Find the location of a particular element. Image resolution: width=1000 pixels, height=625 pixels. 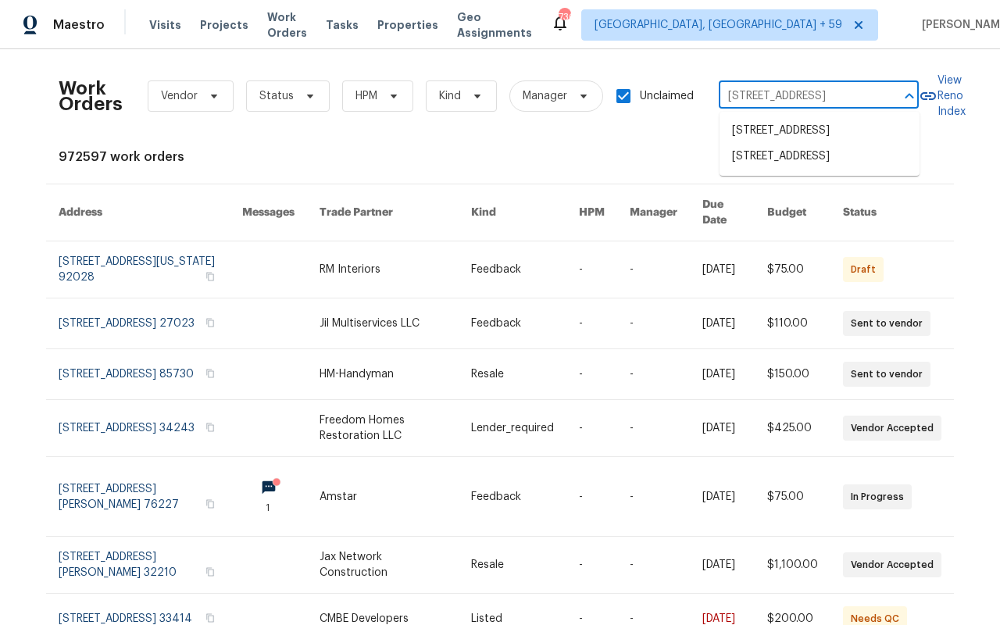

td: Lender_required is located at coordinates (512, 428).